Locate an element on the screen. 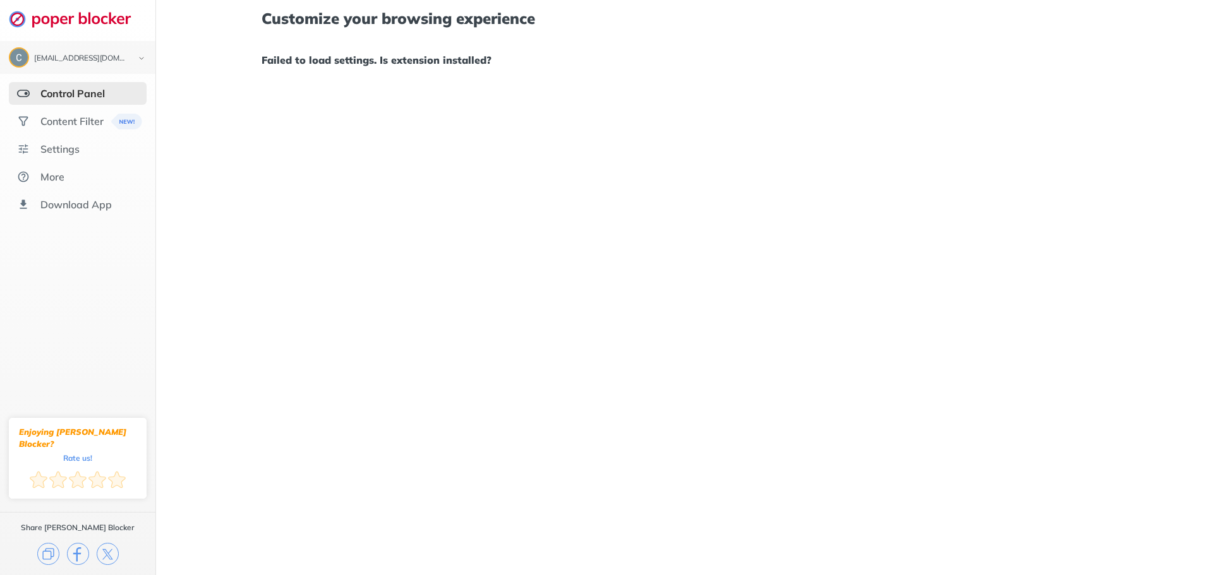 The image size is (1213, 575). h1: Failed to load settings. Is extension installed? is located at coordinates (684, 60).